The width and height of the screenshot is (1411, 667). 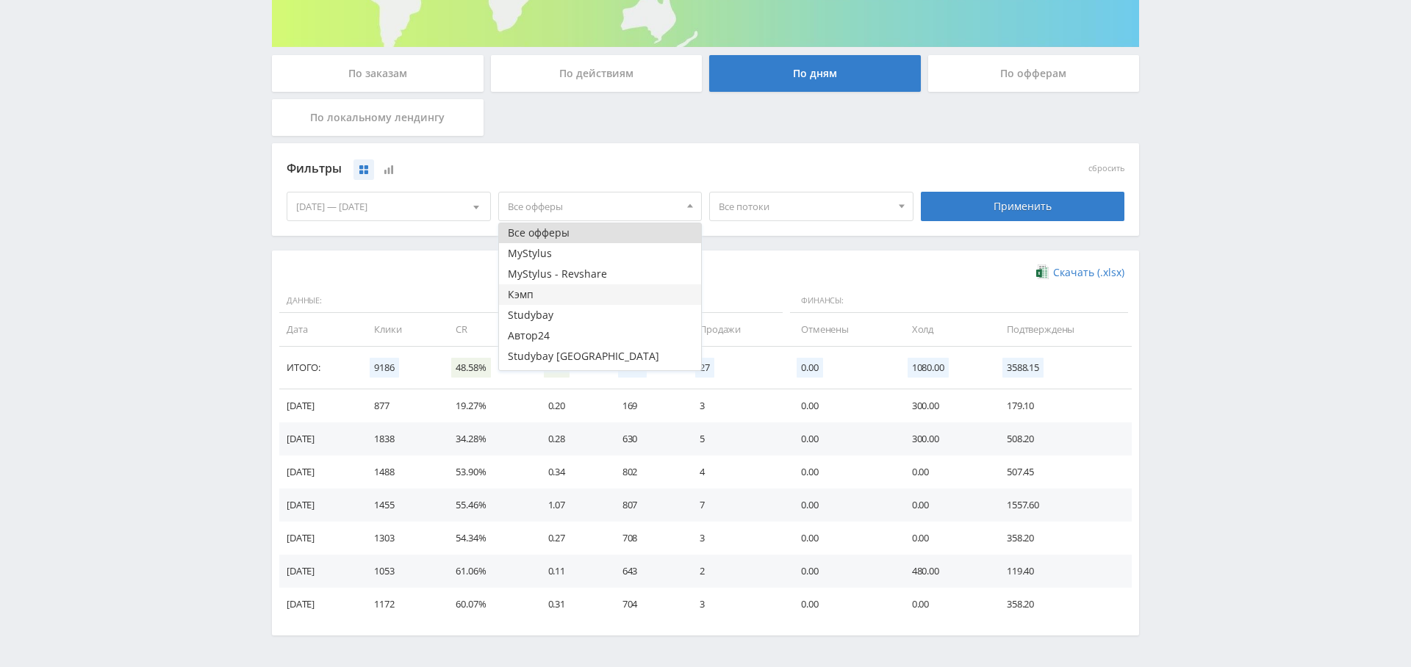 I want to click on span: 0.00, so click(x=809, y=368).